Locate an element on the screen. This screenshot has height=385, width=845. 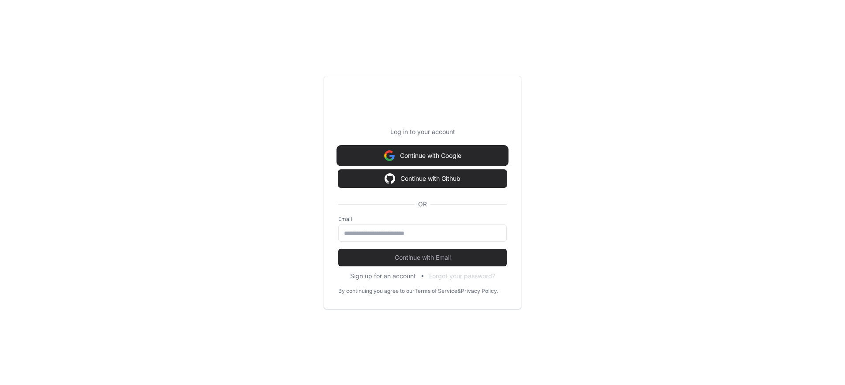
button: Forgot your password? is located at coordinates (462, 276).